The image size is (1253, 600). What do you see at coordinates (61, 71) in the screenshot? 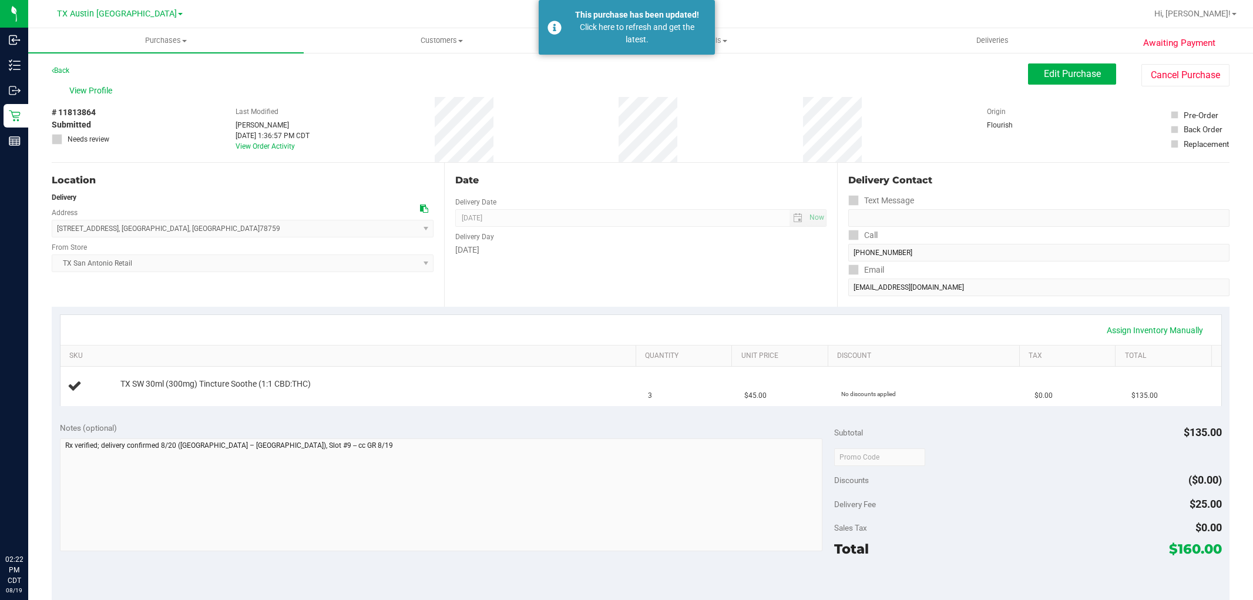
I see `a: Back` at bounding box center [61, 71].